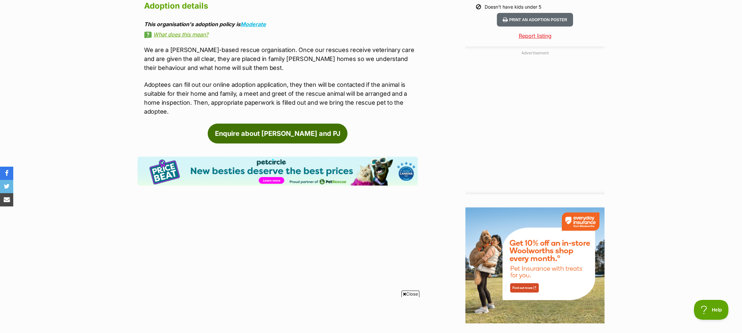 The height and width of the screenshot is (333, 742). I want to click on img: Pet Circle promo banner, so click(278, 171).